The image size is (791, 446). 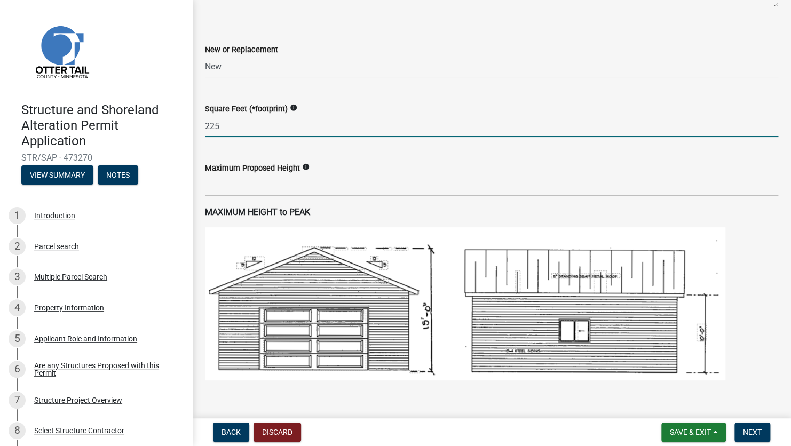 What do you see at coordinates (277, 432) in the screenshot?
I see `button: Discard` at bounding box center [277, 432].